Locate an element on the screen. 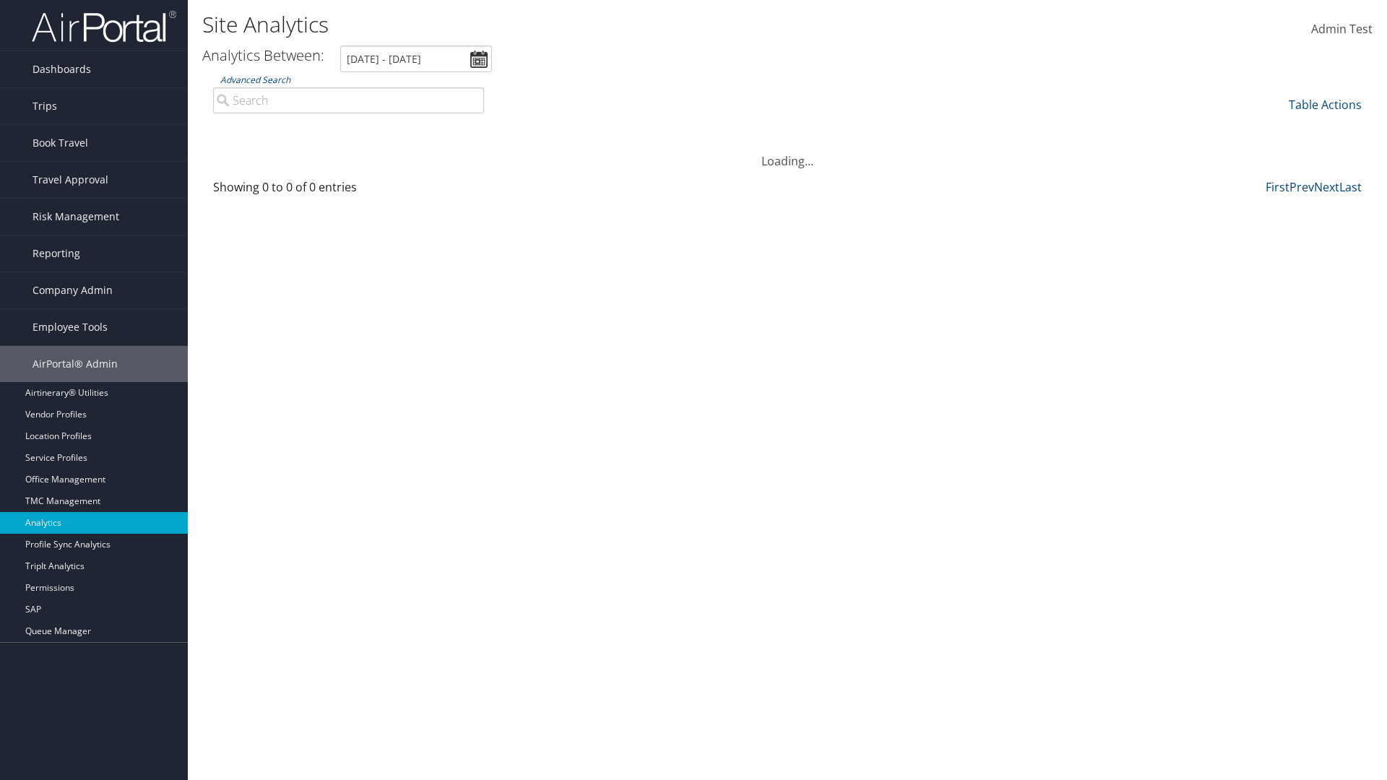 The height and width of the screenshot is (780, 1387). h1: Site Analytics is located at coordinates (592, 25).